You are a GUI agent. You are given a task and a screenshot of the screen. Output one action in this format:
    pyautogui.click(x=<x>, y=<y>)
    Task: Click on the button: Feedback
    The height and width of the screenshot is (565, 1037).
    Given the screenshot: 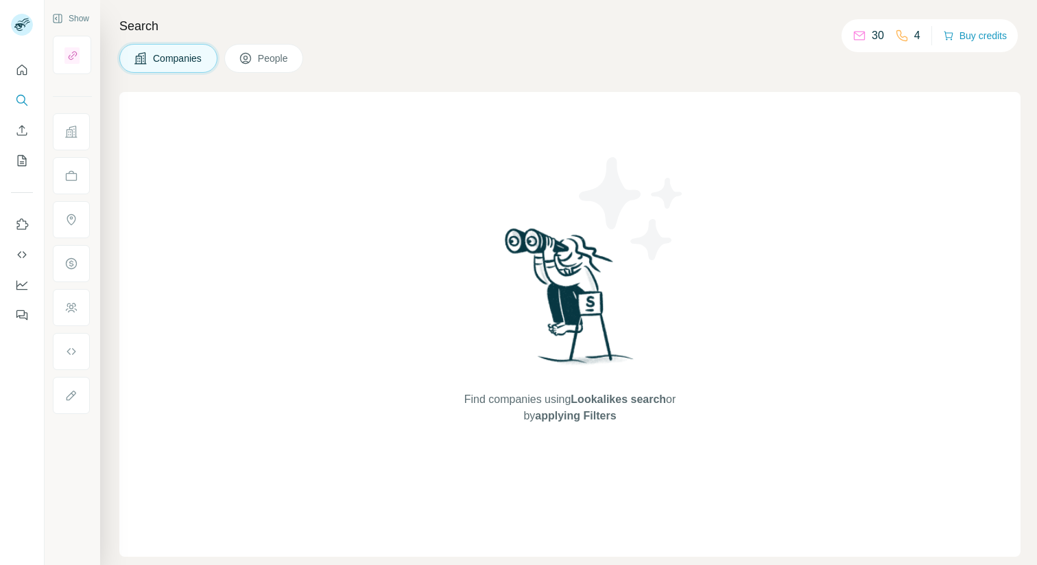 What is the action you would take?
    pyautogui.click(x=22, y=315)
    